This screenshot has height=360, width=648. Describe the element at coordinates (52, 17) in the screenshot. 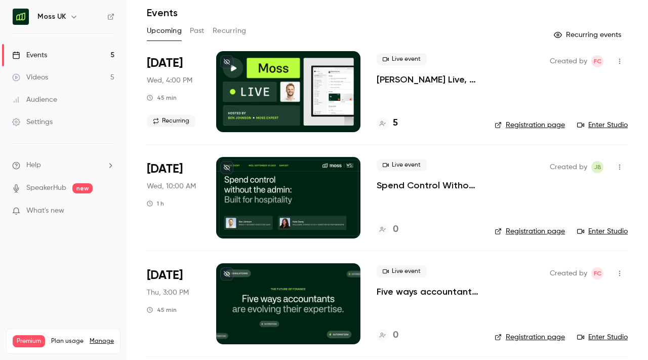

I see `h6: Moss UK` at that location.